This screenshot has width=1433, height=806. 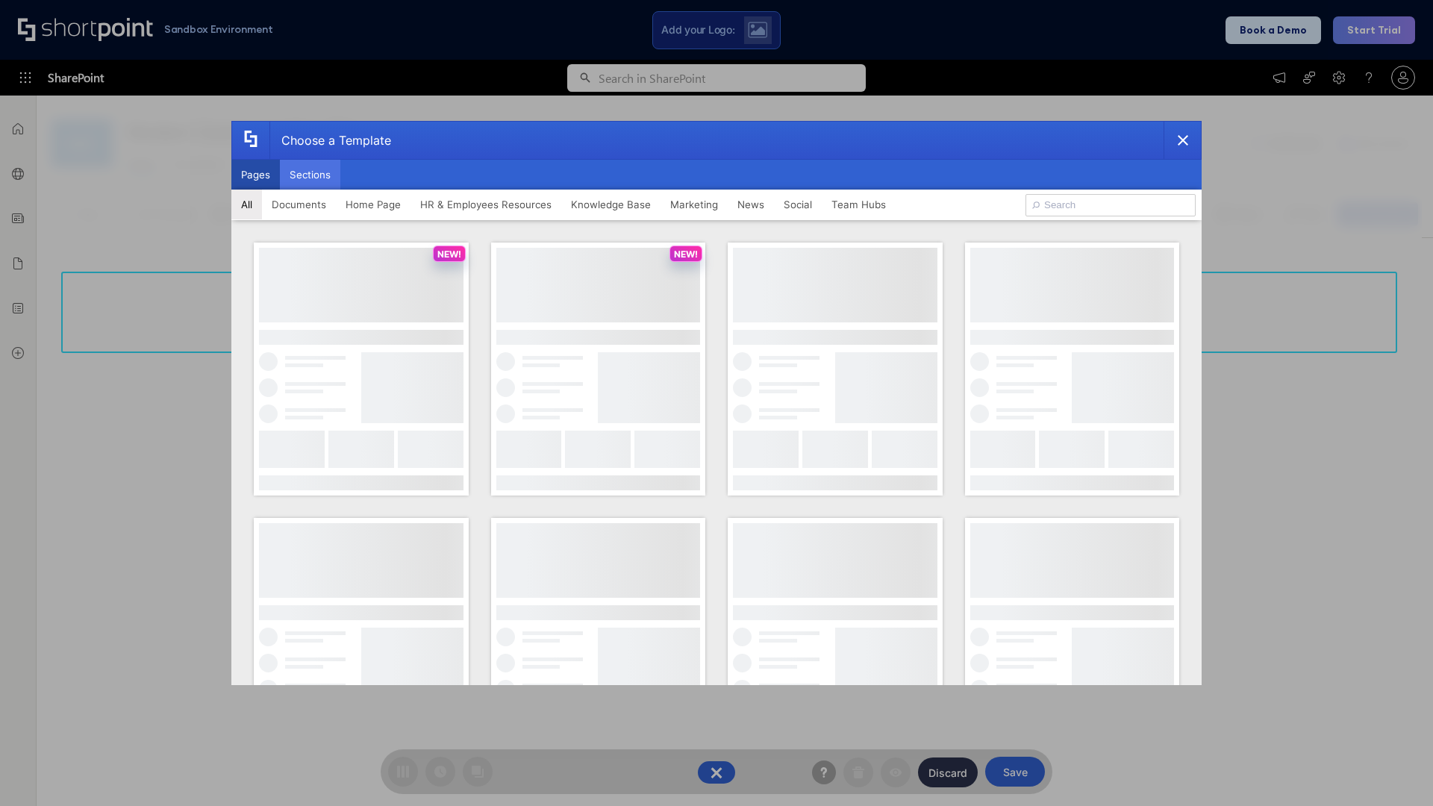 I want to click on button: Knowledge Base, so click(x=610, y=204).